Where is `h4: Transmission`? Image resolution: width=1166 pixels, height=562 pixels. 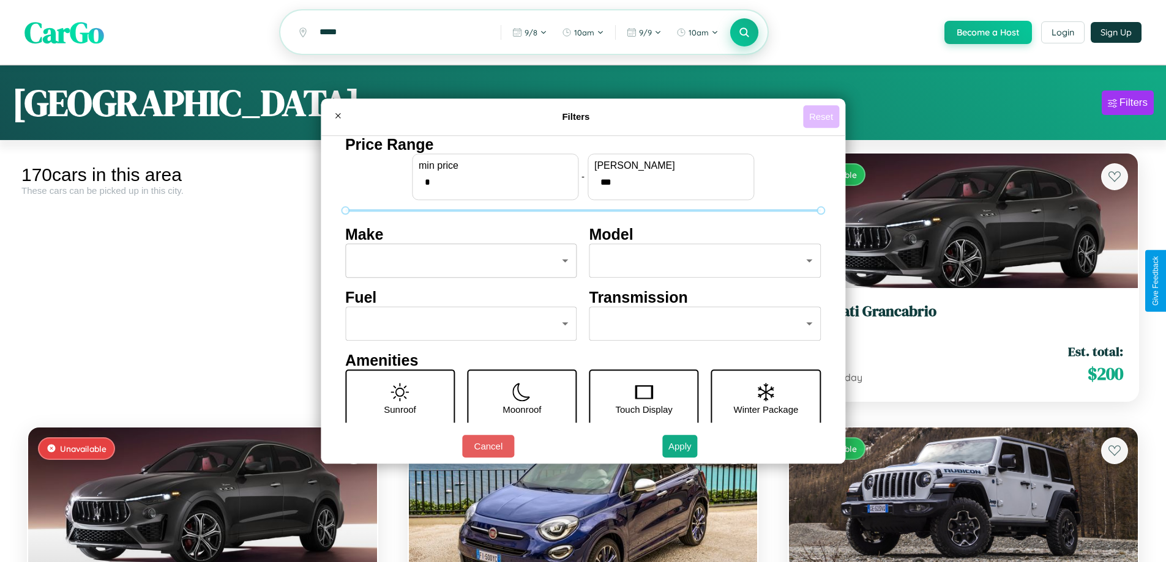 h4: Transmission is located at coordinates (705, 297).